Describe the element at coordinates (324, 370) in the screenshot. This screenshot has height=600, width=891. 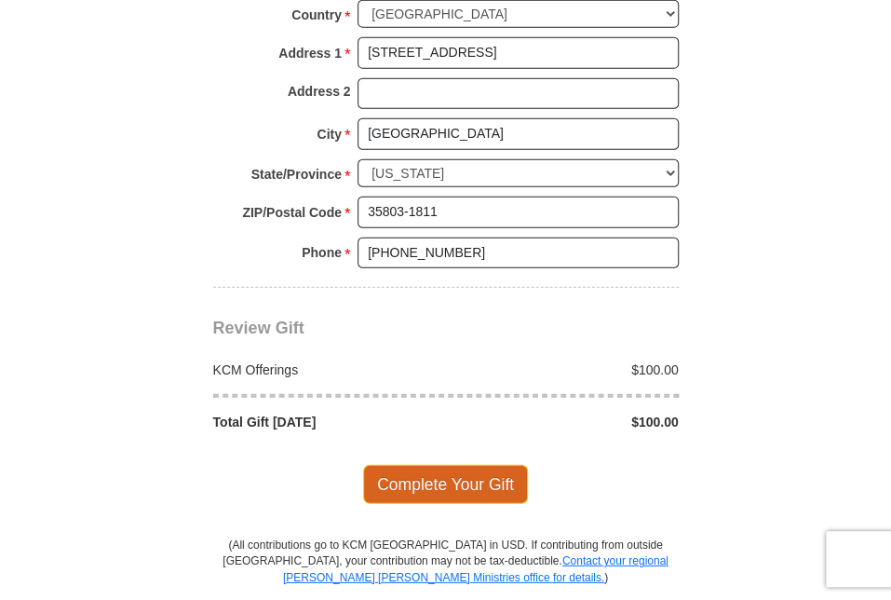
I see `div: KCM Offerings` at that location.